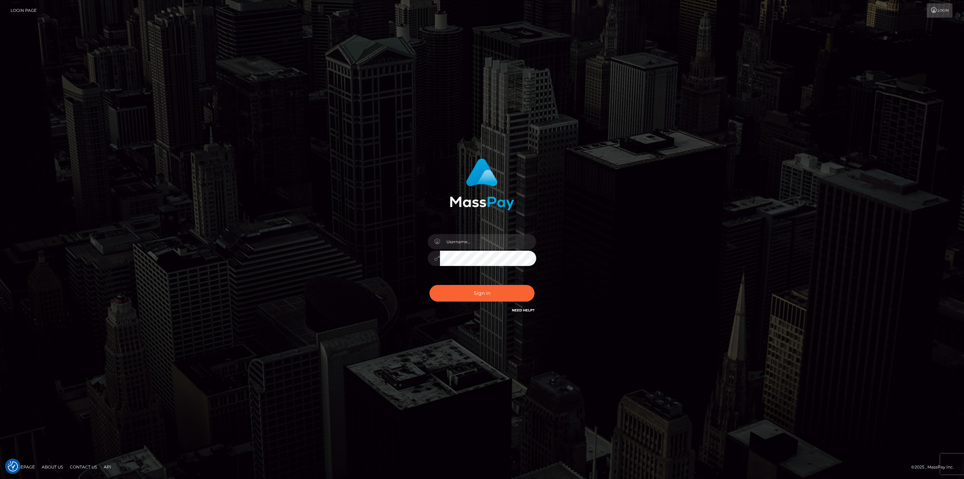 Image resolution: width=964 pixels, height=479 pixels. Describe the element at coordinates (940, 11) in the screenshot. I see `a: Login` at that location.